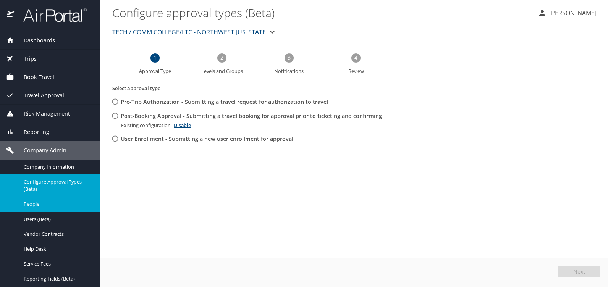  What do you see at coordinates (34, 77) in the screenshot?
I see `span: Book Travel` at bounding box center [34, 77].